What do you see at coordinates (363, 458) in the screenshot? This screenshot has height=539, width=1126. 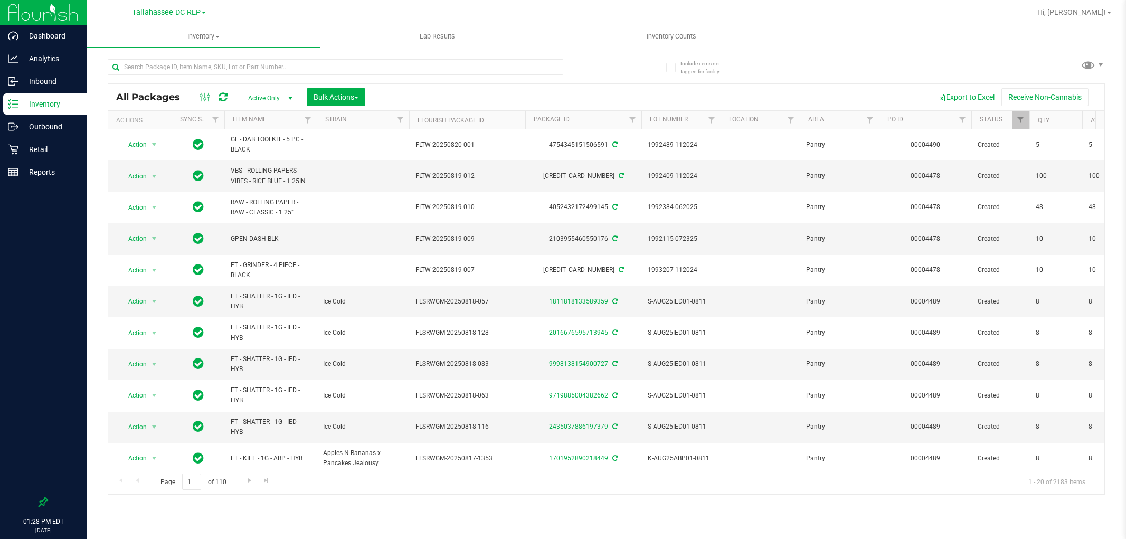 I see `span: Apples N Bananas x Pancakes Jealousy` at bounding box center [363, 458].